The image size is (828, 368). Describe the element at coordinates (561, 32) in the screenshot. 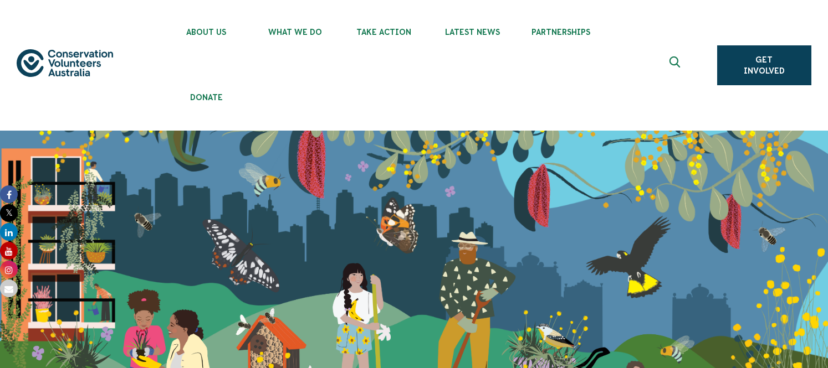

I see `span: Partnerships` at that location.